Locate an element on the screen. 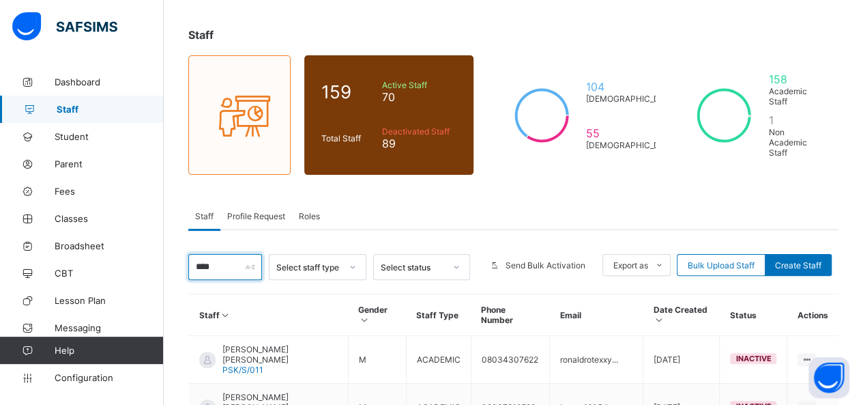  span: Non Academic Staff is located at coordinates (795, 142).